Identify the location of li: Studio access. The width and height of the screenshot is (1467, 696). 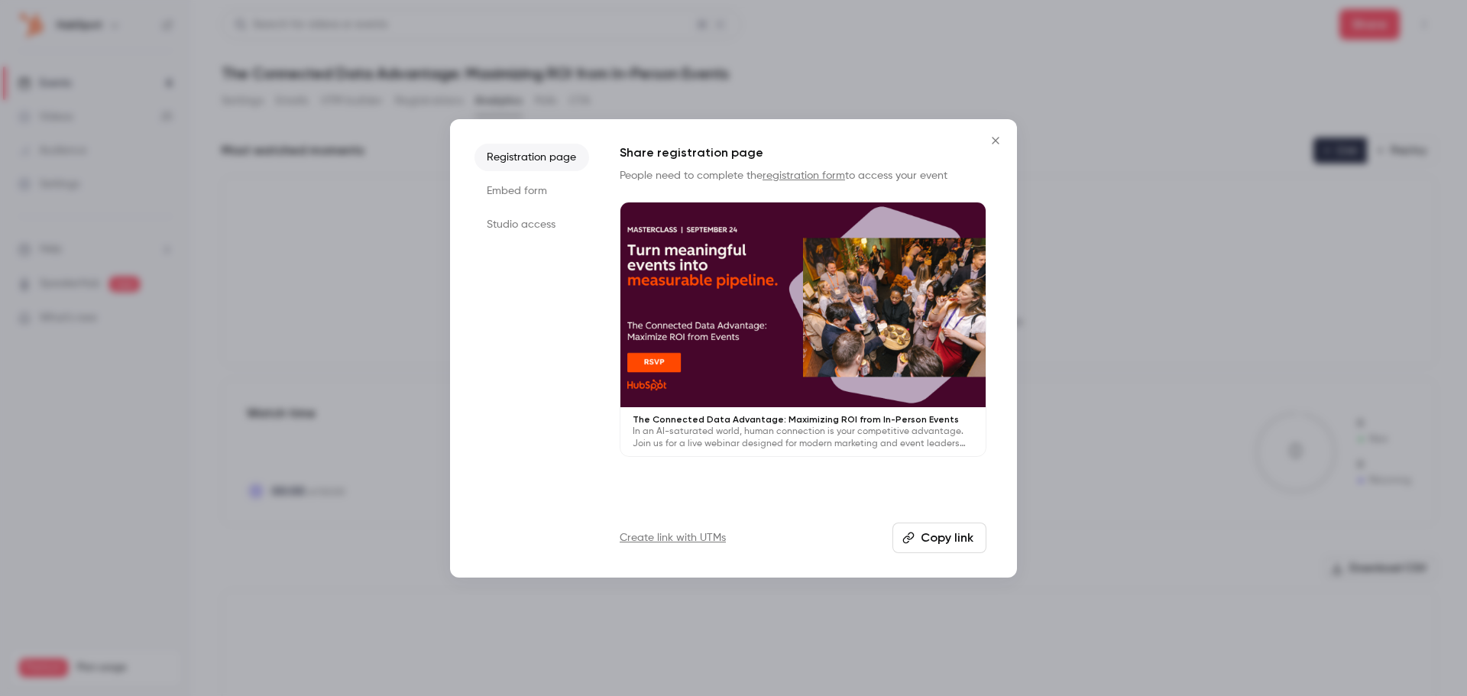
(532, 225).